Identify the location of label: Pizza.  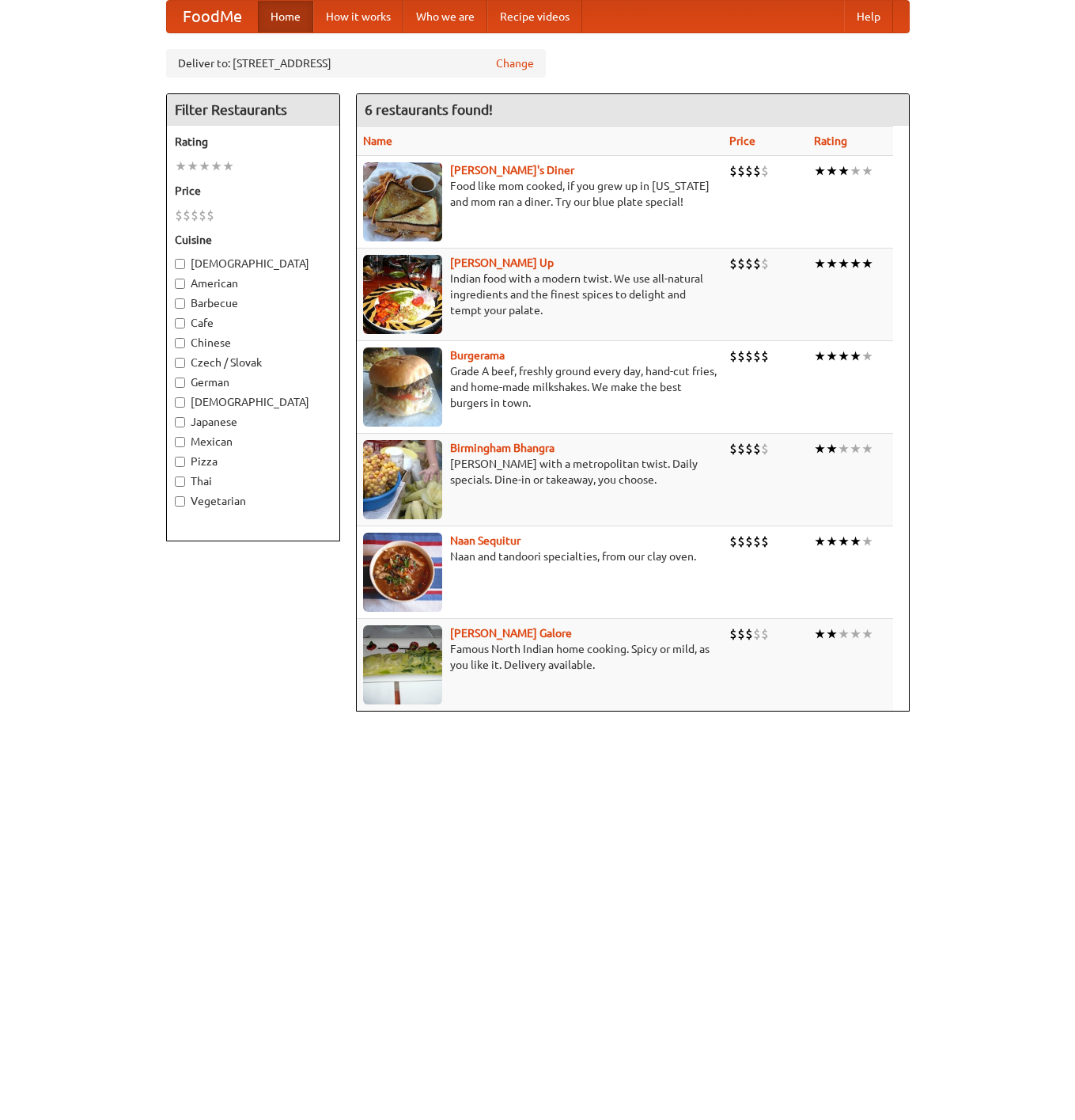
(253, 462).